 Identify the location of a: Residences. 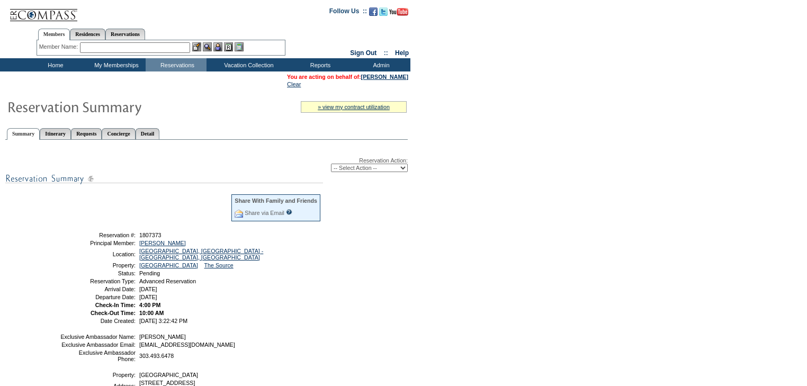
(87, 34).